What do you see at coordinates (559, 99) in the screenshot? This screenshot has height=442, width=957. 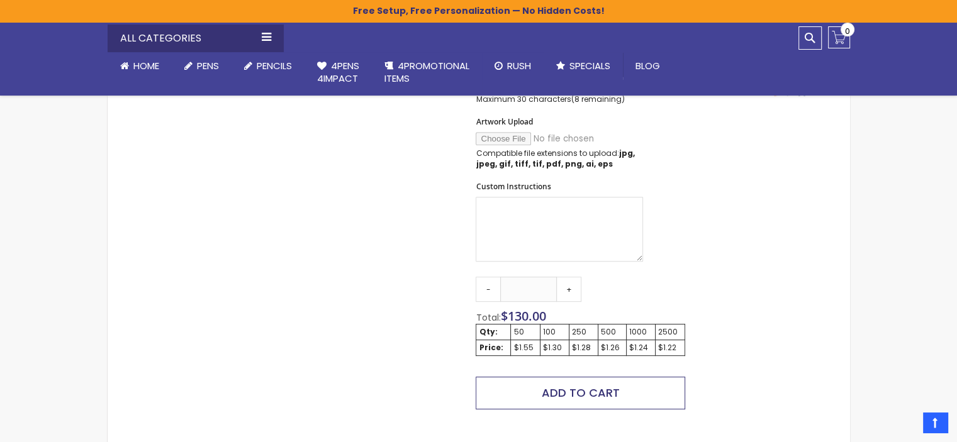 I see `p: Maximum 30 characters` at bounding box center [559, 99].